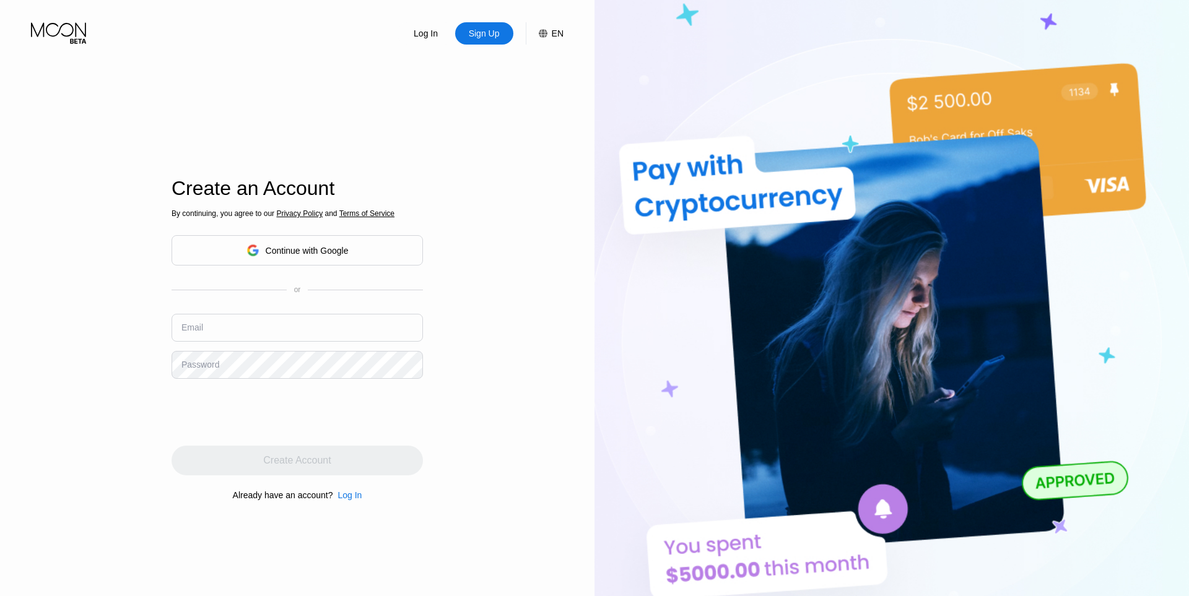 The height and width of the screenshot is (596, 1189). Describe the element at coordinates (200, 365) in the screenshot. I see `div: Password` at that location.